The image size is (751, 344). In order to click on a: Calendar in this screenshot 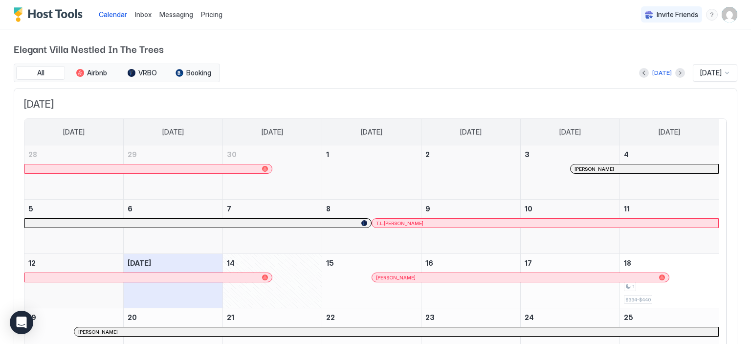, I will do `click(113, 14)`.